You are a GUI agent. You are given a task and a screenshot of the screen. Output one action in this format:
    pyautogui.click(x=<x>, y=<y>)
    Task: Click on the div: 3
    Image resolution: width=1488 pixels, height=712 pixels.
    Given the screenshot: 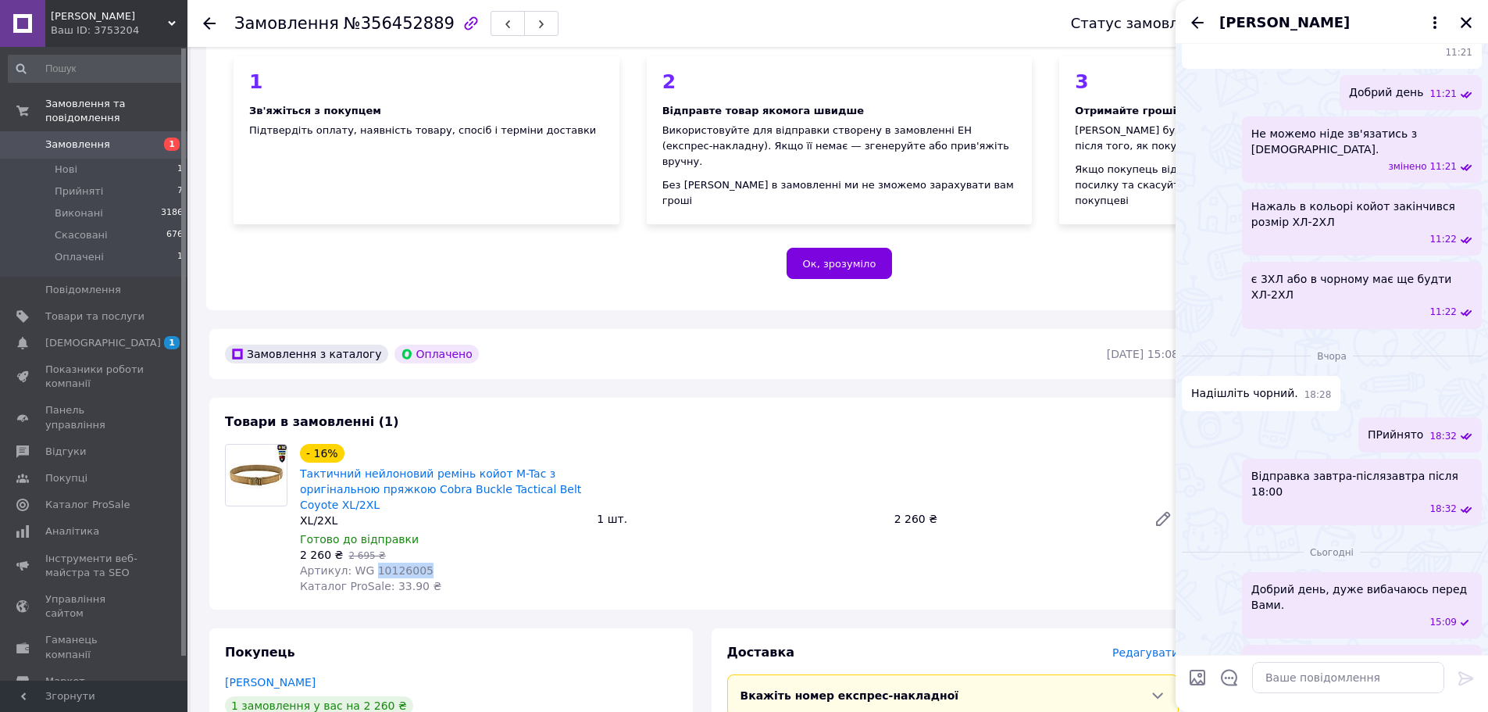 What is the action you would take?
    pyautogui.click(x=1252, y=81)
    